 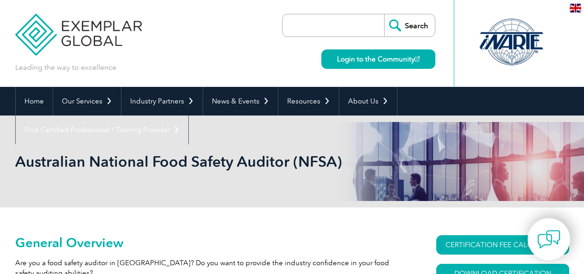 I want to click on a: CERTIFICATION FEE CALCULATOR, so click(x=503, y=245).